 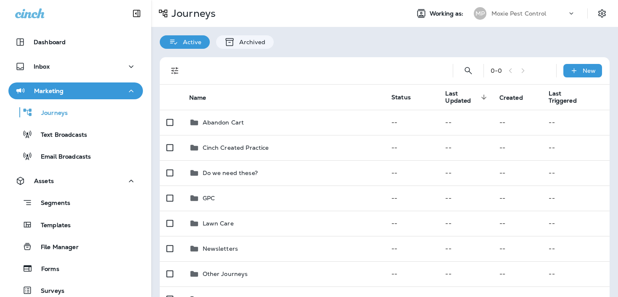 What do you see at coordinates (602, 13) in the screenshot?
I see `button: Settings` at bounding box center [602, 13].